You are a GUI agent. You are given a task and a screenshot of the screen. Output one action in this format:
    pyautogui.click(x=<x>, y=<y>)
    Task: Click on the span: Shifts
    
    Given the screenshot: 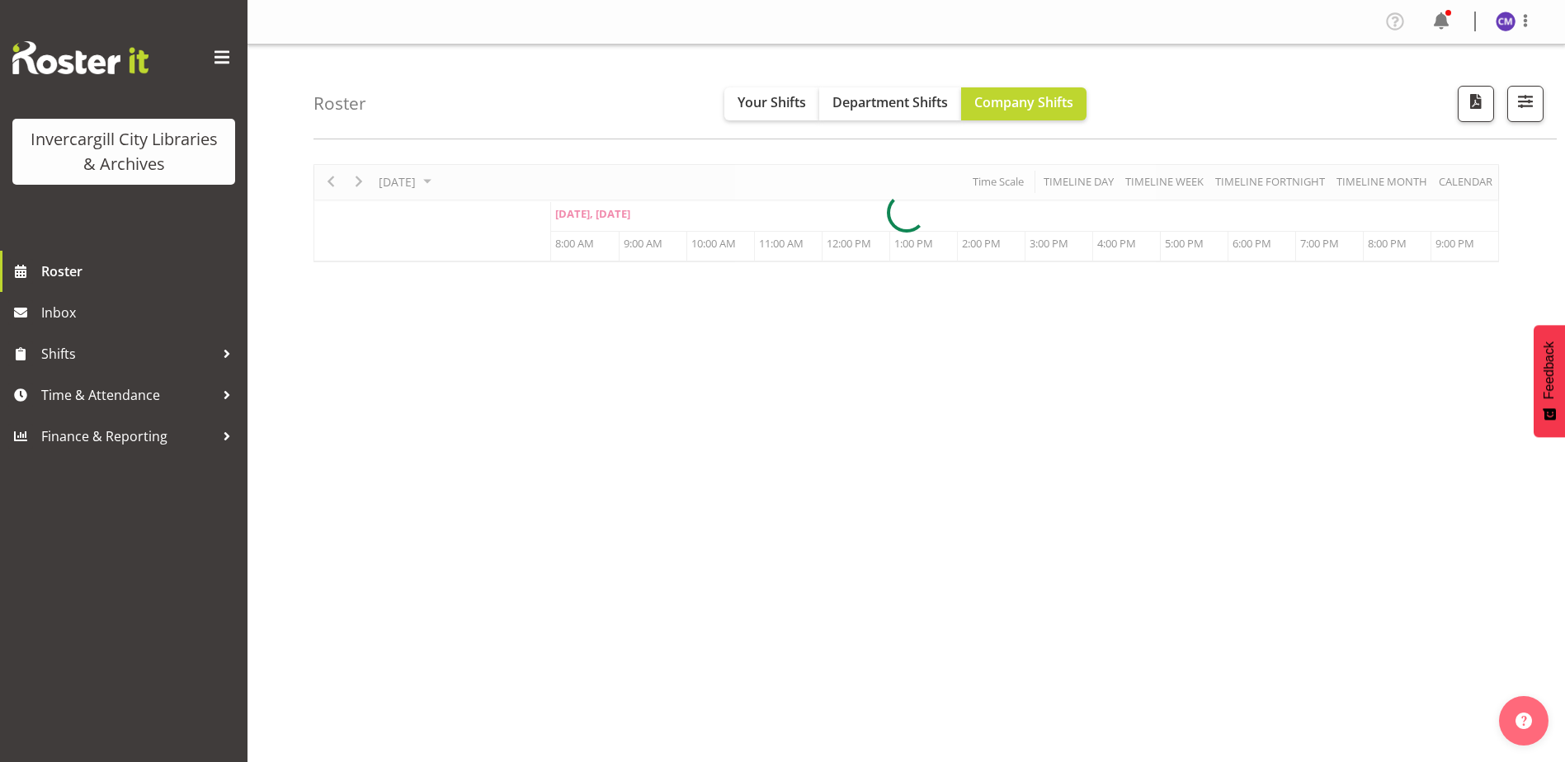 What is the action you would take?
    pyautogui.click(x=128, y=354)
    